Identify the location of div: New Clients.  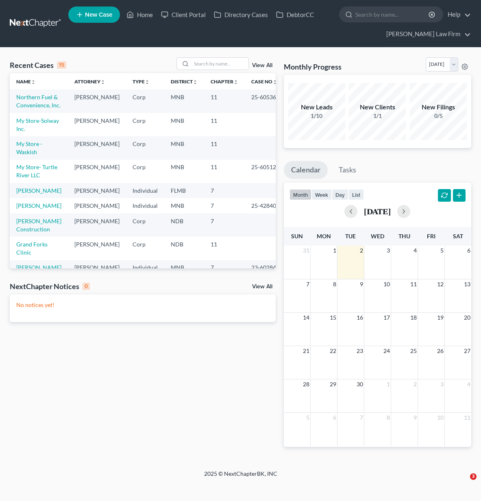
(377, 107).